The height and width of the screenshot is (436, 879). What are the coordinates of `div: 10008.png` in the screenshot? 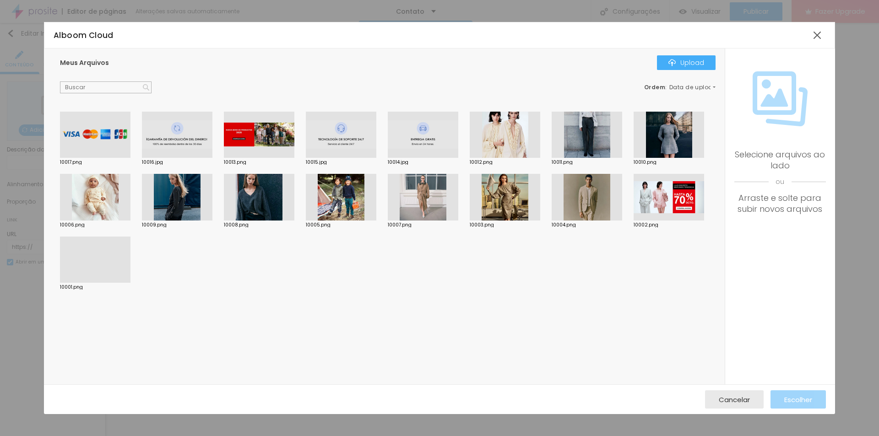 It's located at (259, 225).